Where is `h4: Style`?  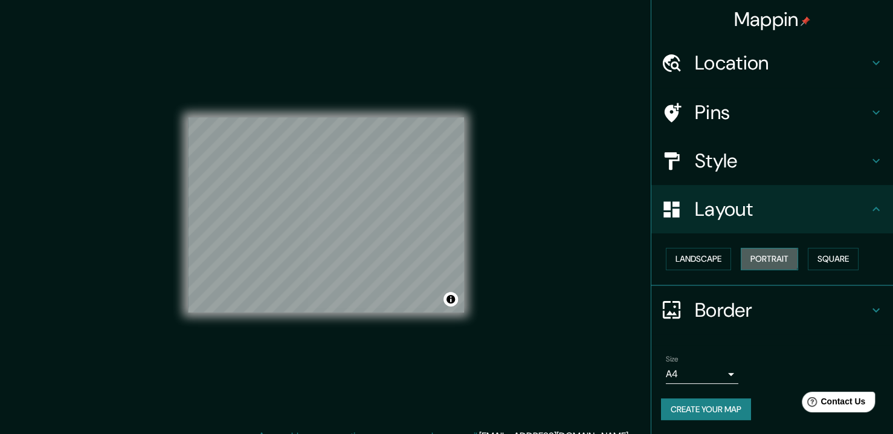 h4: Style is located at coordinates (781, 161).